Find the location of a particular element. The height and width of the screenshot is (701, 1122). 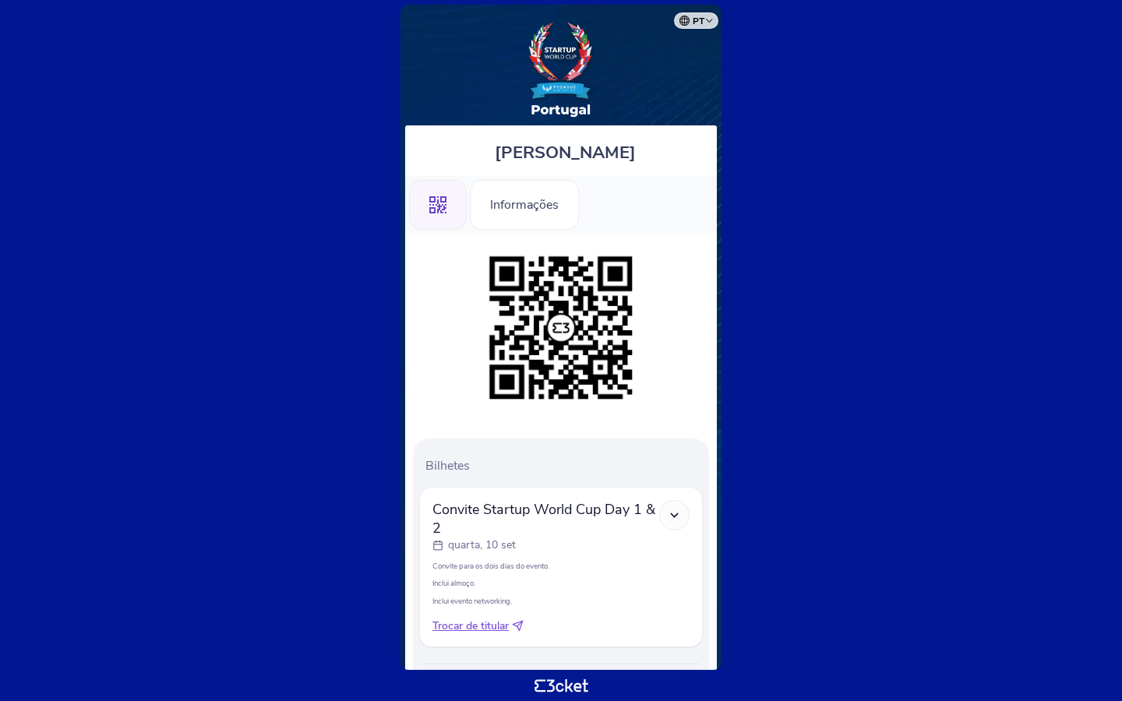

p: Convite para os dois dias do evento. is located at coordinates (561, 566).